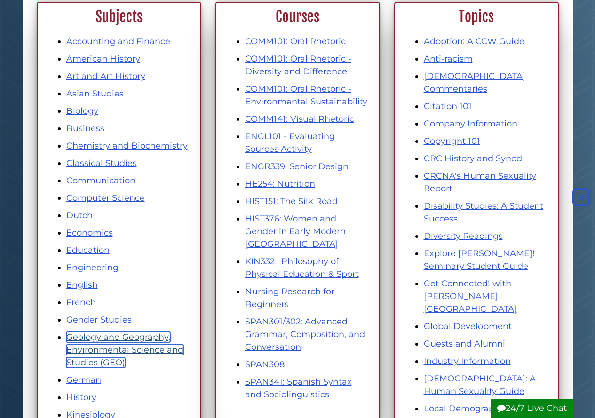 The width and height of the screenshot is (595, 418). Describe the element at coordinates (106, 76) in the screenshot. I see `a: Art and Art History` at that location.